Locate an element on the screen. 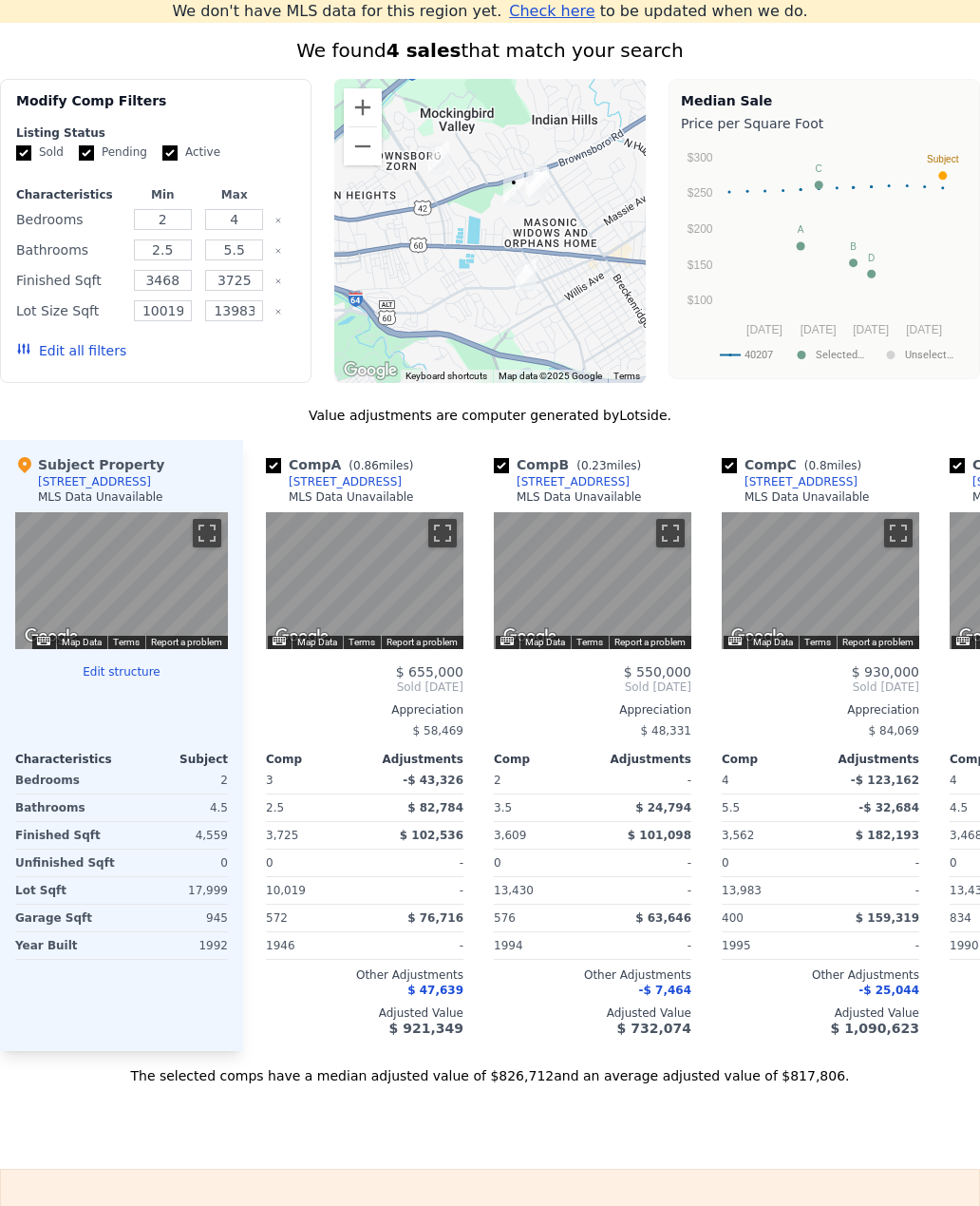 Image resolution: width=980 pixels, height=1206 pixels. div: Bathrooms is located at coordinates (66, 807).